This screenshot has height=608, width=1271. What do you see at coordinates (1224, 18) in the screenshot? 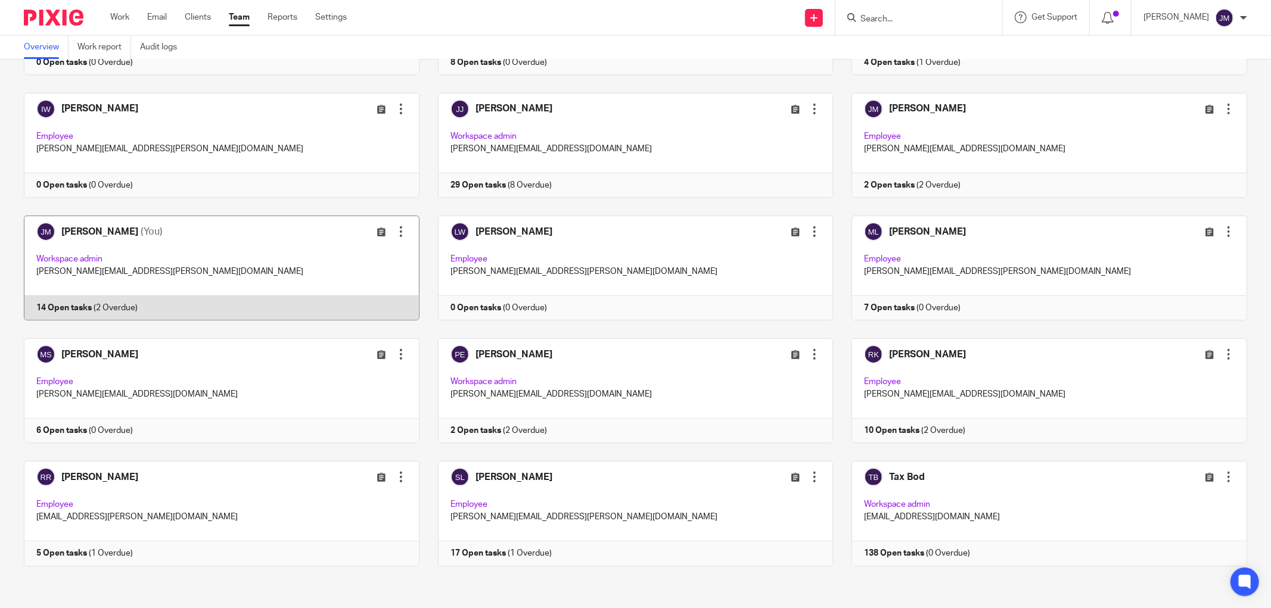
I see `img: svg%3E` at bounding box center [1224, 18].